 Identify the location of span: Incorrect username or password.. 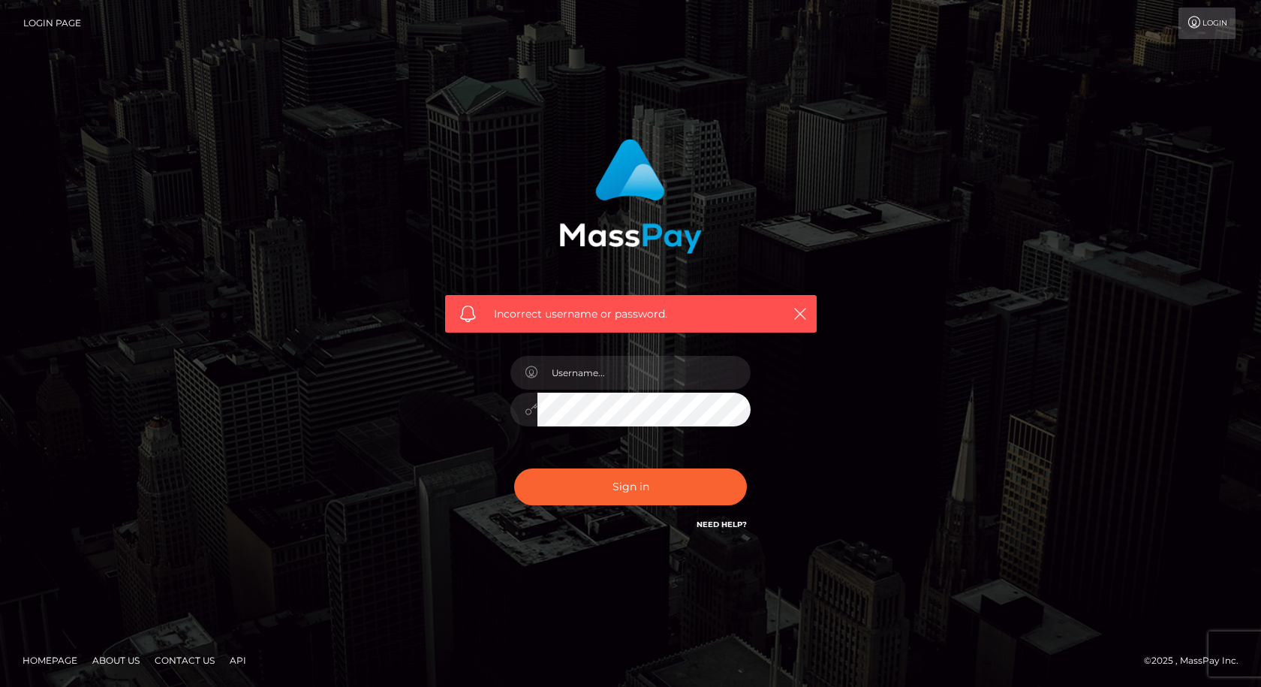
(631, 314).